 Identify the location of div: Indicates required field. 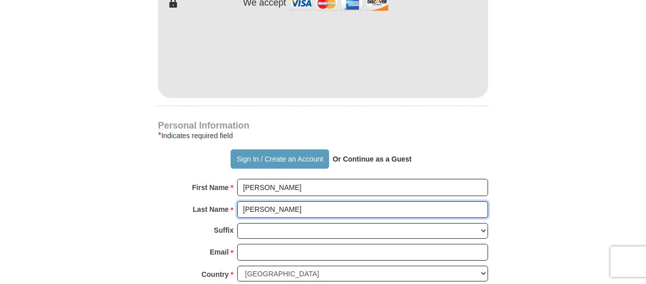
(323, 136).